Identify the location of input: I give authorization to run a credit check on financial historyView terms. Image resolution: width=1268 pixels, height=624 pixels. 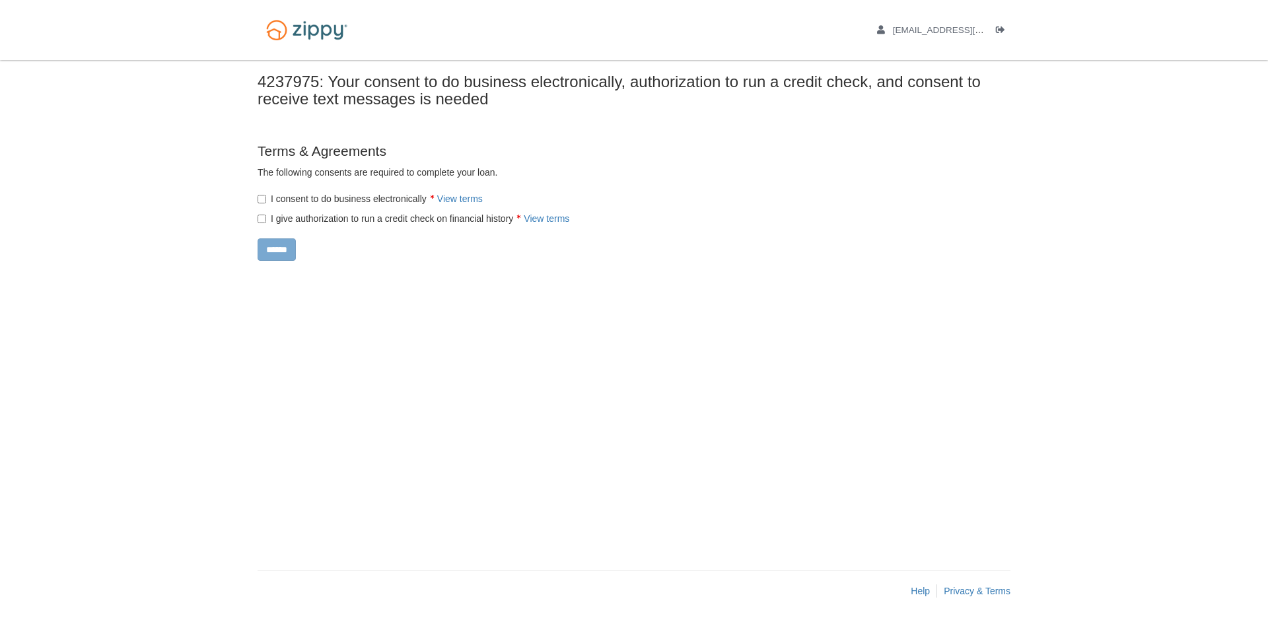
(262, 219).